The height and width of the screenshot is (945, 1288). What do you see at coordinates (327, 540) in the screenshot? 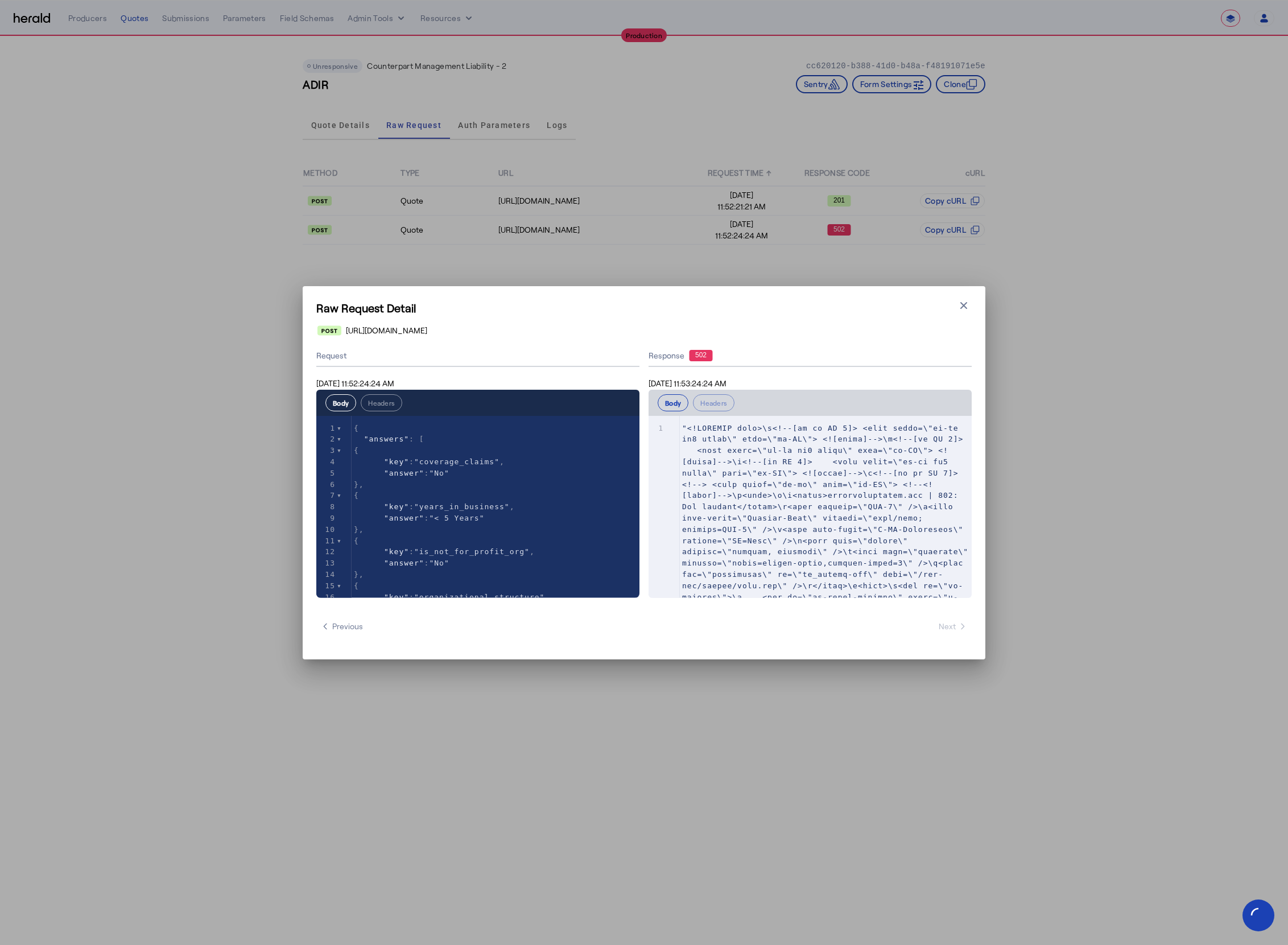
I see `div: 11` at bounding box center [327, 540].